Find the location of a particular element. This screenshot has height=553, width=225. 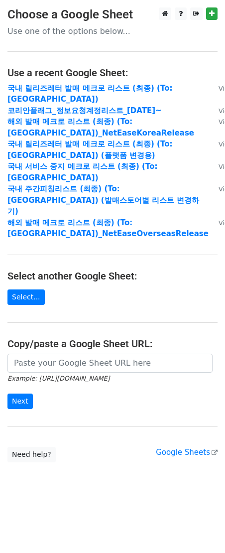

p: Use one of the options below... is located at coordinates (113, 31).